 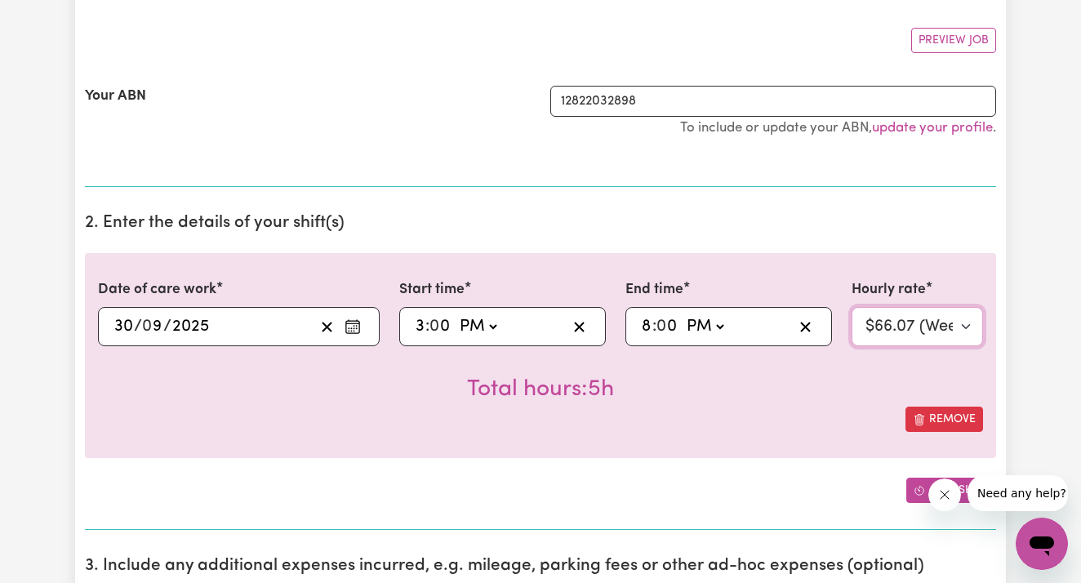 What do you see at coordinates (888, 290) in the screenshot?
I see `label: Hourly rate` at bounding box center [888, 290].